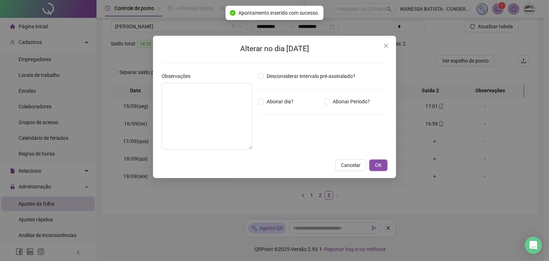 Image resolution: width=549 pixels, height=261 pixels. Describe the element at coordinates (386, 46) in the screenshot. I see `button: Close` at that location.